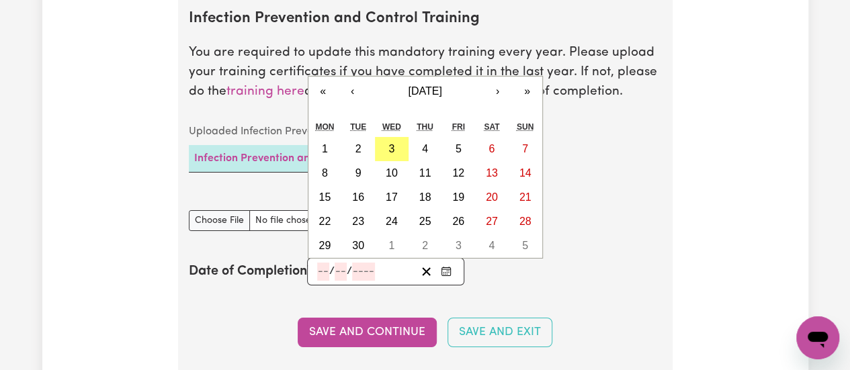 The image size is (850, 370). Describe the element at coordinates (248, 271) in the screenshot. I see `label: Date of Completion` at that location.